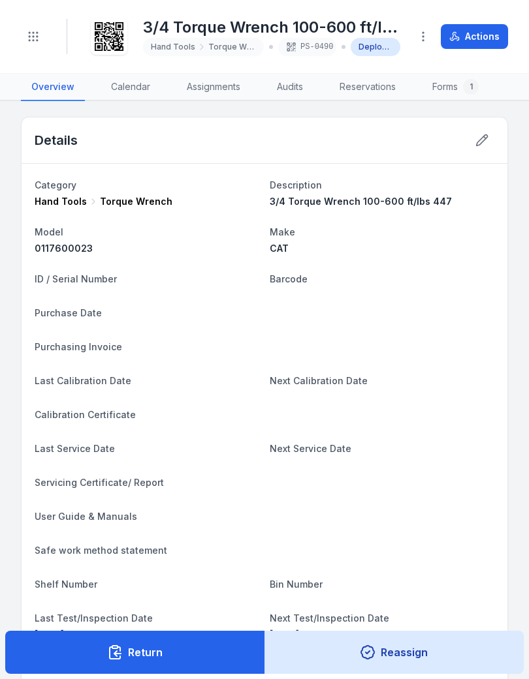  What do you see at coordinates (296, 584) in the screenshot?
I see `span: Bin Number` at bounding box center [296, 584].